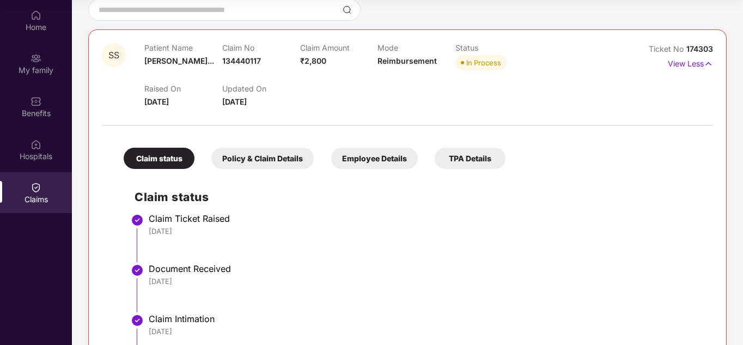 The width and height of the screenshot is (743, 345). Describe the element at coordinates (159, 158) in the screenshot. I see `div: Claim status` at that location.